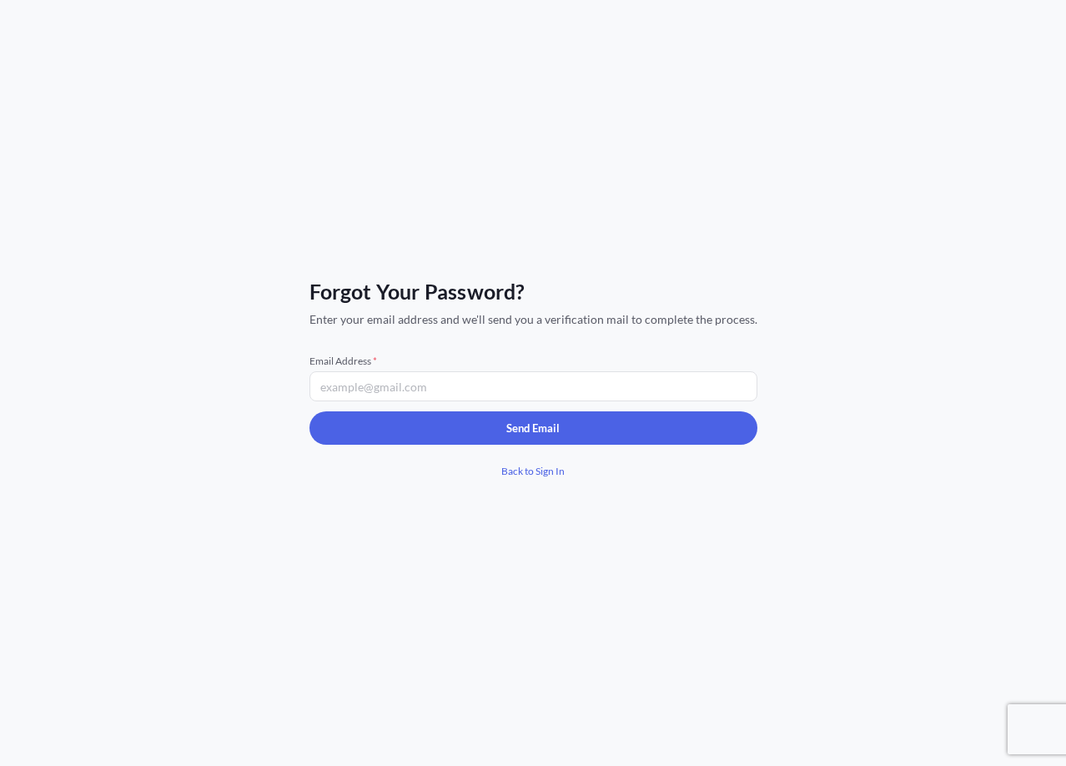  Describe the element at coordinates (533, 291) in the screenshot. I see `span: Forgot Your Password?` at that location.